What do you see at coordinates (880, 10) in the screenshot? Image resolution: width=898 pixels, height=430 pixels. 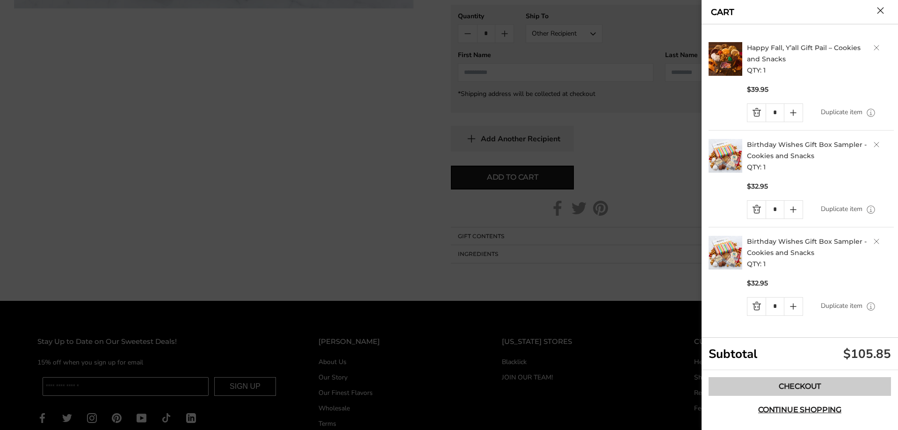 I see `button: Close cart` at bounding box center [880, 10].